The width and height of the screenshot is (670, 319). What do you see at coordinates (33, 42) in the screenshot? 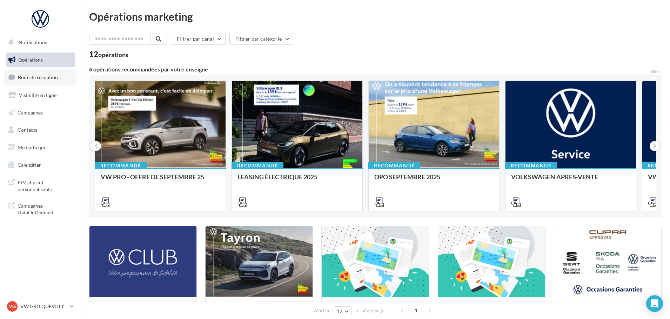
I see `span: Notifications` at bounding box center [33, 42].